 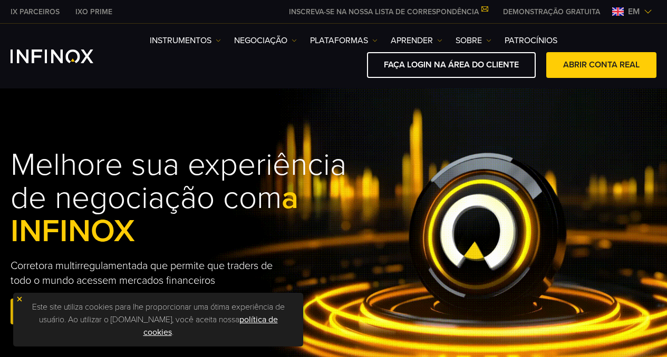 What do you see at coordinates (154, 214) in the screenshot?
I see `font: a INFINOX` at bounding box center [154, 214].